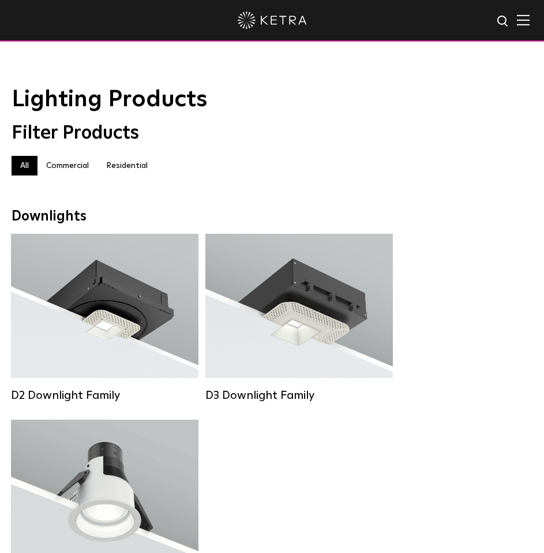 The width and height of the screenshot is (544, 553). What do you see at coordinates (299, 318) in the screenshot?
I see `a: D3 Downlight Family Lumen Output:700 / 900 / 1100Colors:White / Black / Silver / Bronze / Paintab...` at bounding box center [299, 318].